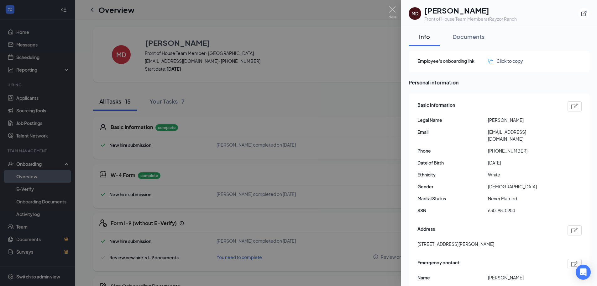 The width and height of the screenshot is (597, 286). I want to click on span: Employee's onboarding link, so click(453, 61).